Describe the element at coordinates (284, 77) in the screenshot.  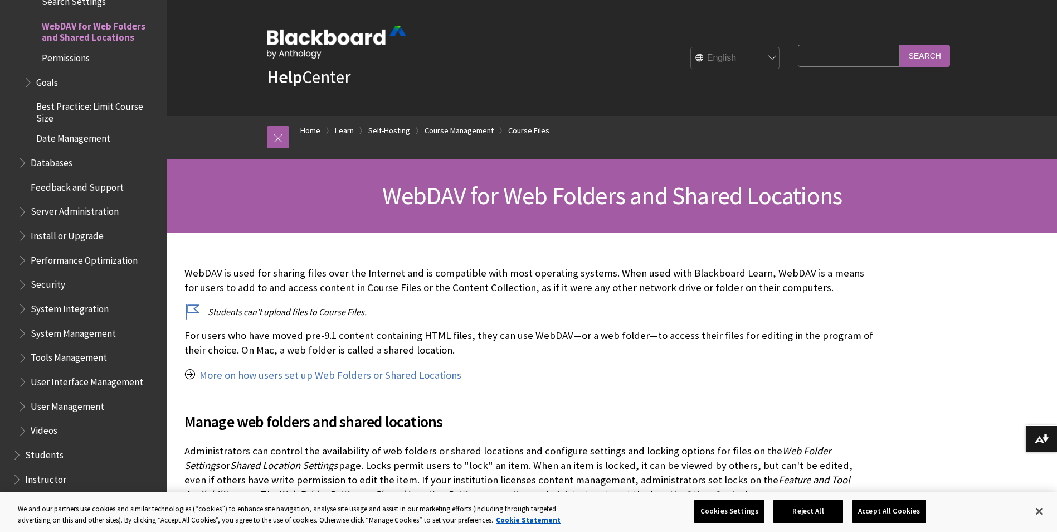
I see `strong: Help` at that location.